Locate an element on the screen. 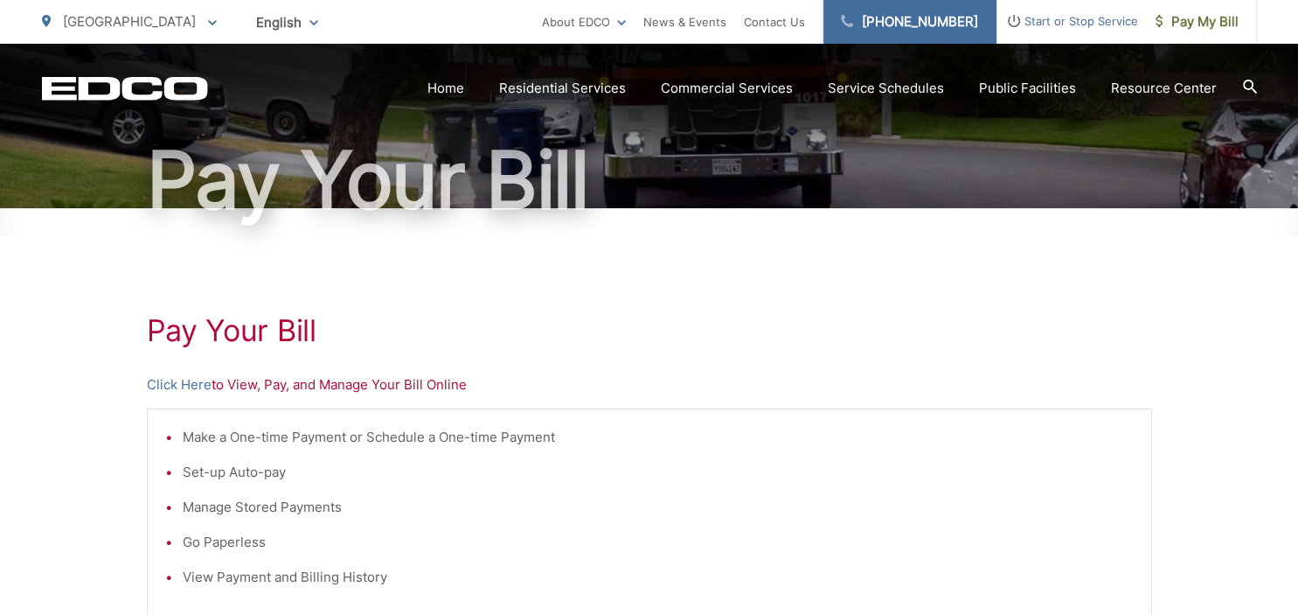 The image size is (1298, 615). li: Make a One-time Payment or Schedule a One-time Payment is located at coordinates (658, 437).